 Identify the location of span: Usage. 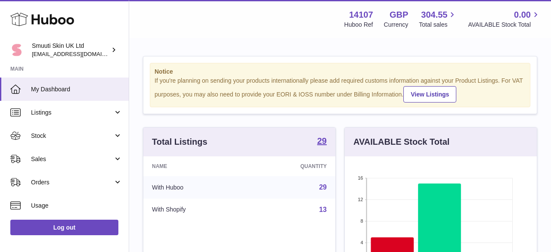
(77, 205).